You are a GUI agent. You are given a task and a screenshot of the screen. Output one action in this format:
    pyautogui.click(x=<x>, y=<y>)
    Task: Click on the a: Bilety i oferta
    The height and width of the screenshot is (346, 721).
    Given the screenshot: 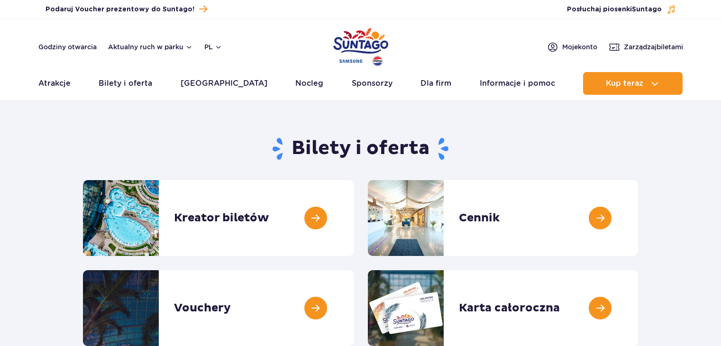 What is the action you would take?
    pyautogui.click(x=125, y=83)
    